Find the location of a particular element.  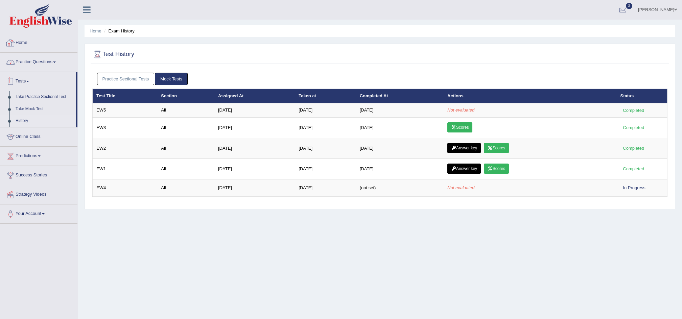

th: Status is located at coordinates (642, 96).